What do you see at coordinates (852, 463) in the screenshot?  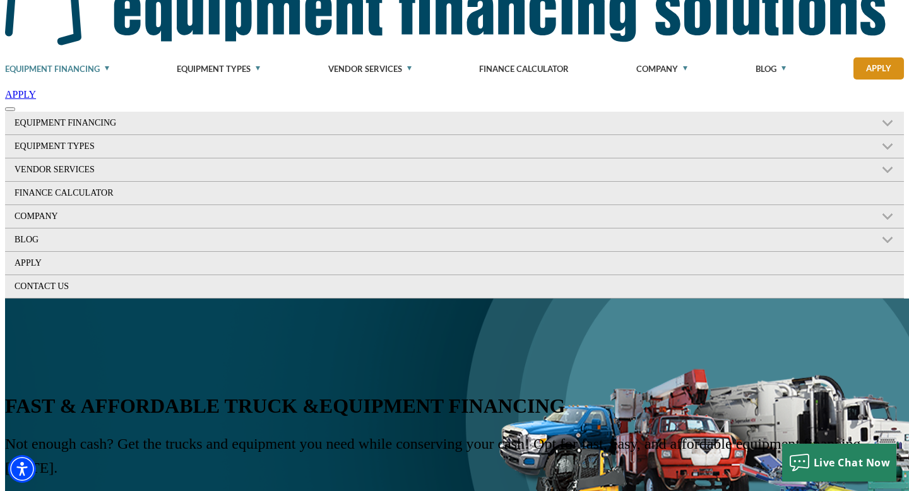 I see `span: Live Chat Now` at bounding box center [852, 463].